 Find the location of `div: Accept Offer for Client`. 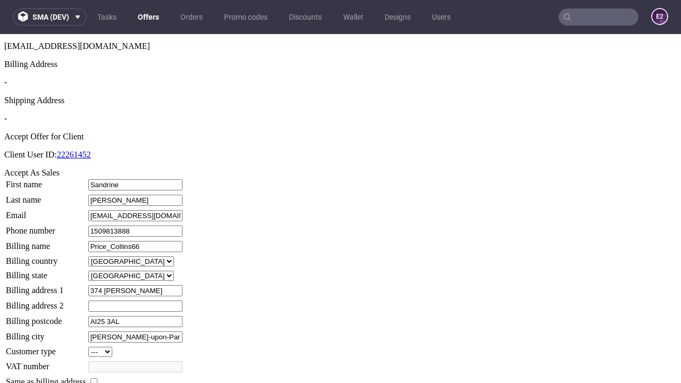

div: Accept Offer for Client is located at coordinates (340, 103).